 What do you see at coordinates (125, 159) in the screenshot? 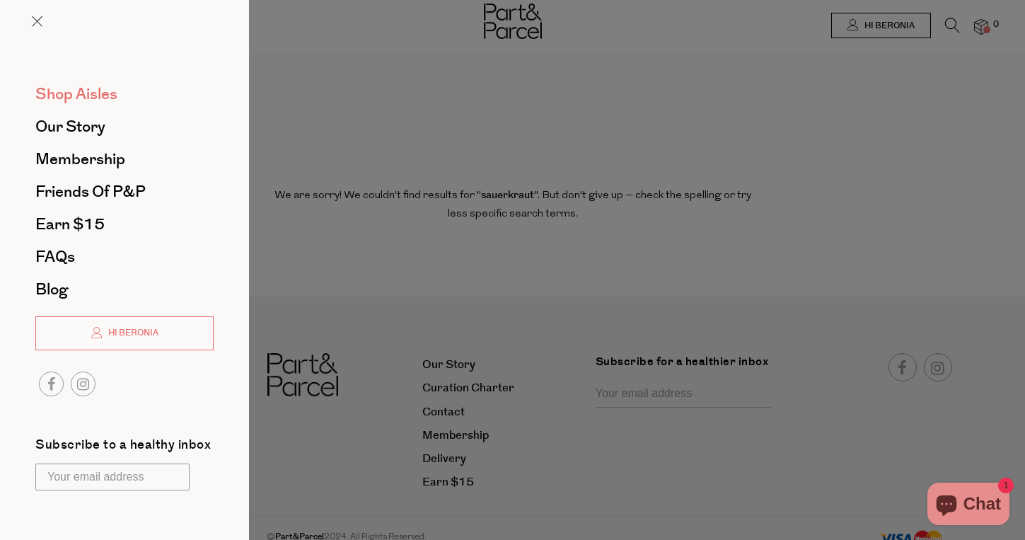
I see `a: Membership` at bounding box center [125, 159].